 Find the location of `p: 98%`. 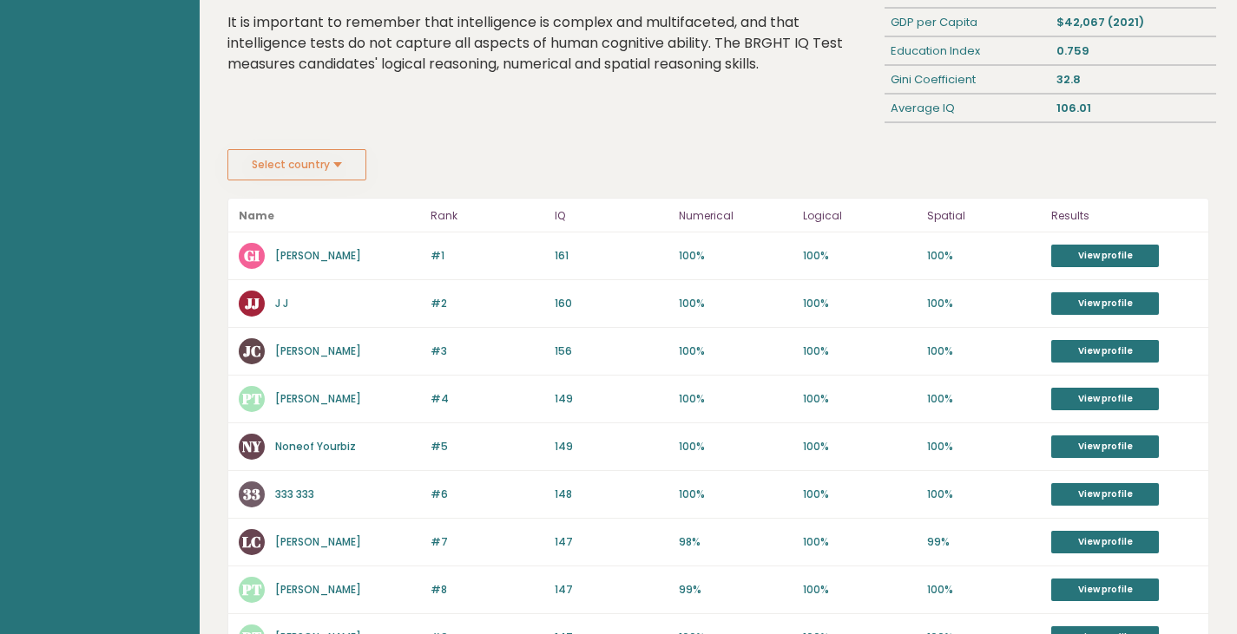

p: 98% is located at coordinates (735, 542).